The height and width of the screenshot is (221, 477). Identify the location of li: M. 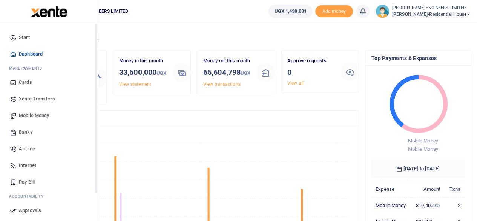
(49, 68).